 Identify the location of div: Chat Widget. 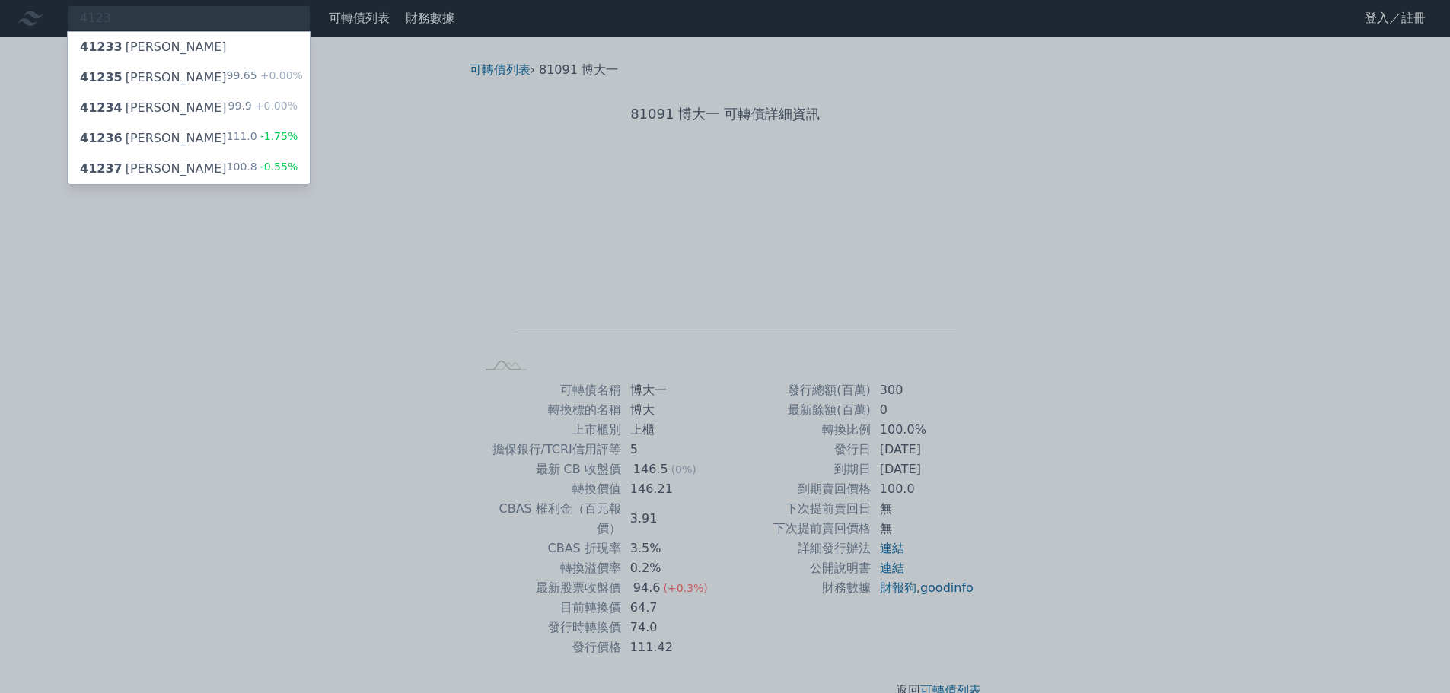
(1412, 657).